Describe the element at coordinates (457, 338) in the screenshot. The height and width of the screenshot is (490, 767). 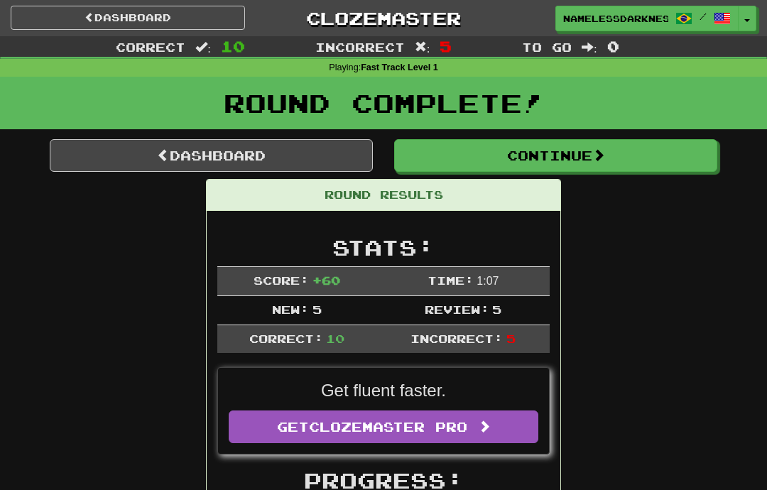
I see `span: Incorrect:` at that location.